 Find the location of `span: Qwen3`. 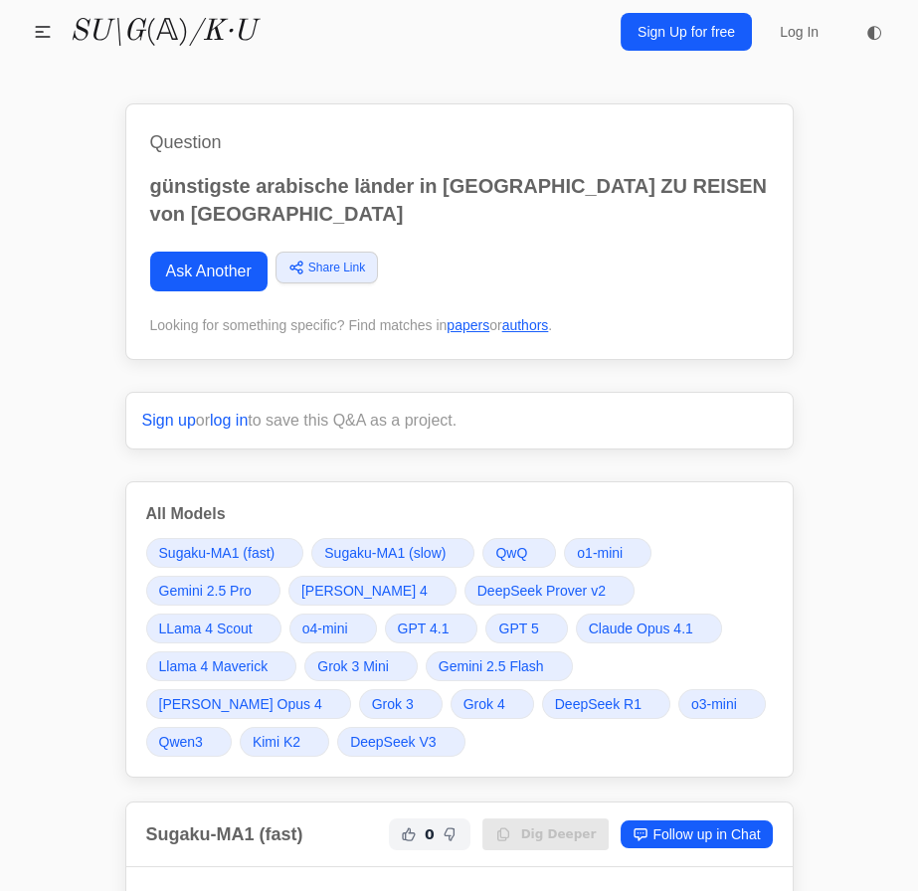

span: Qwen3 is located at coordinates (181, 742).